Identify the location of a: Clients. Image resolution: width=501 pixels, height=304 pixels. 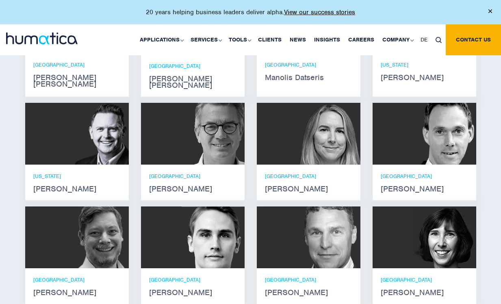
(270, 40).